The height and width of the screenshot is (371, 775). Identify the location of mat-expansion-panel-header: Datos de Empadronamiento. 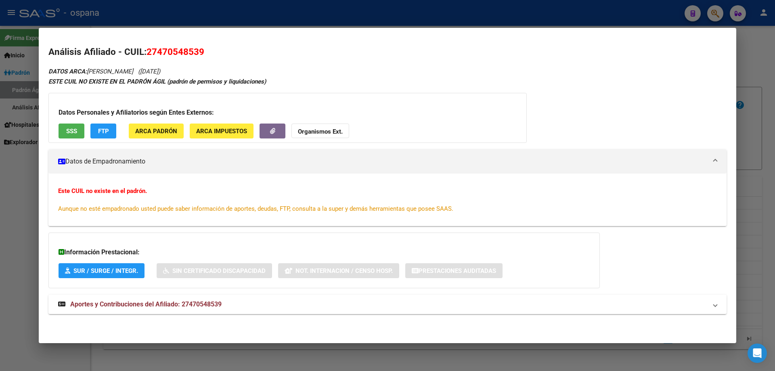
(387, 161).